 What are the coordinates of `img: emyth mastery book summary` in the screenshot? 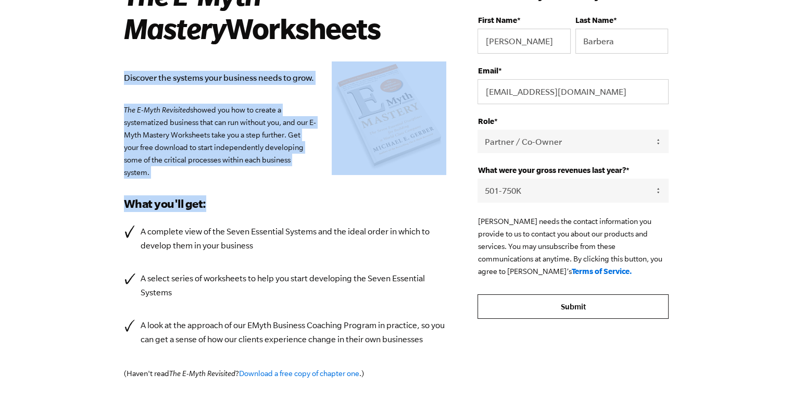 It's located at (389, 118).